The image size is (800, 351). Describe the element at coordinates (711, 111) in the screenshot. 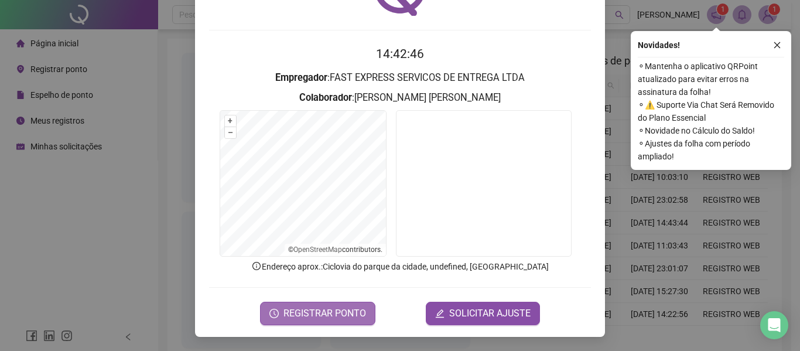

I see `span: ⚬ ⚠️ Suporte Via Chat Será Removido do Plano Essencial` at that location.